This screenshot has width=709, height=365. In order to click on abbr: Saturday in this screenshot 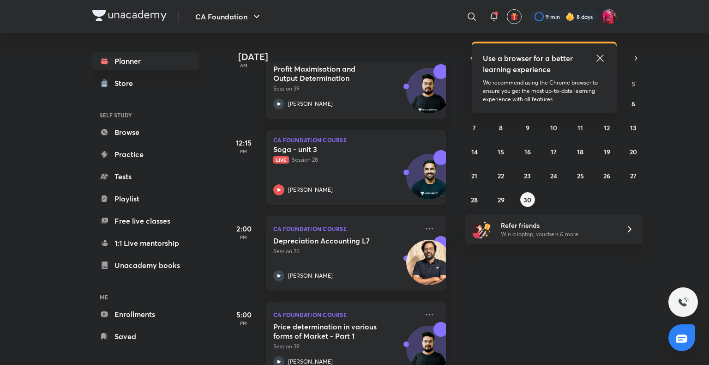, I will do `click(633, 84)`.